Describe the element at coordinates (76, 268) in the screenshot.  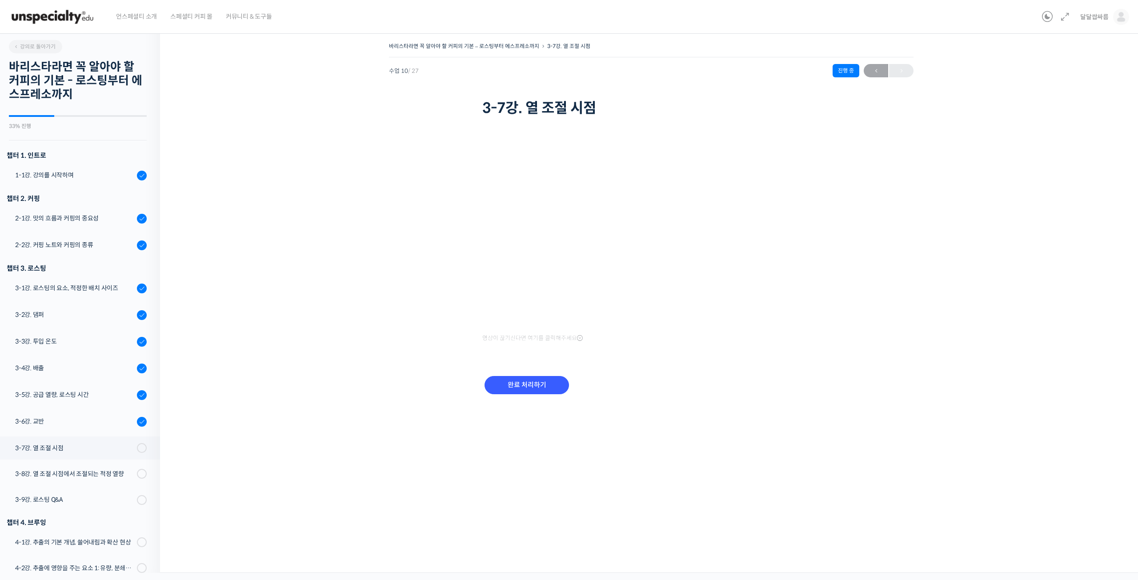
I see `div: 챕터 3. 로스팅` at that location.